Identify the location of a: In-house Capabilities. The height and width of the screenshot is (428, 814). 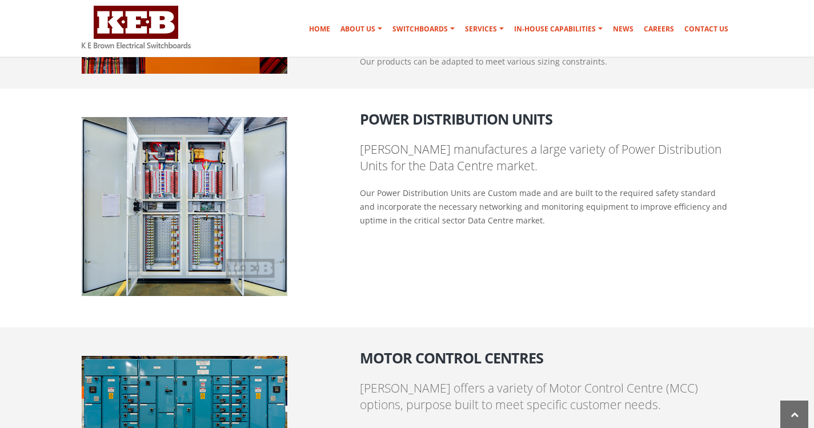
(558, 29).